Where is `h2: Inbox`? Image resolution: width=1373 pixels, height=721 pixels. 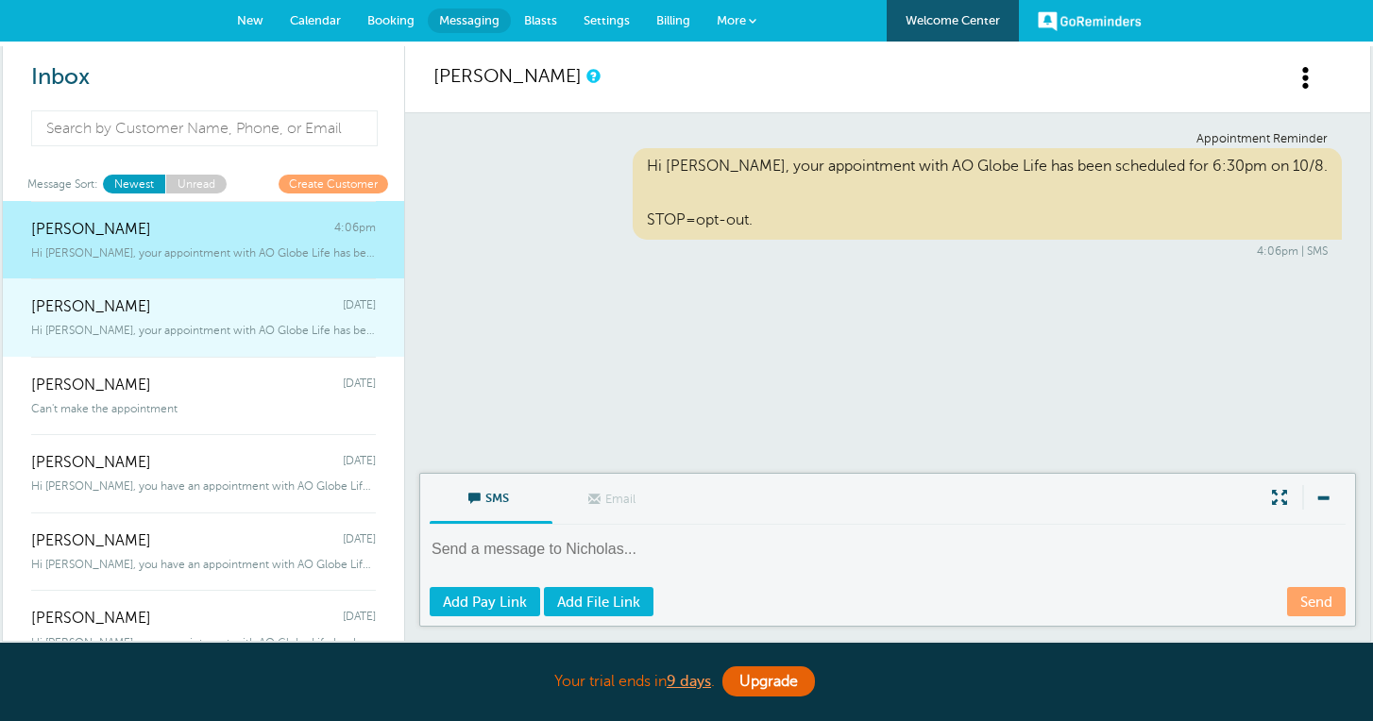
h2: Inbox is located at coordinates (203, 77).